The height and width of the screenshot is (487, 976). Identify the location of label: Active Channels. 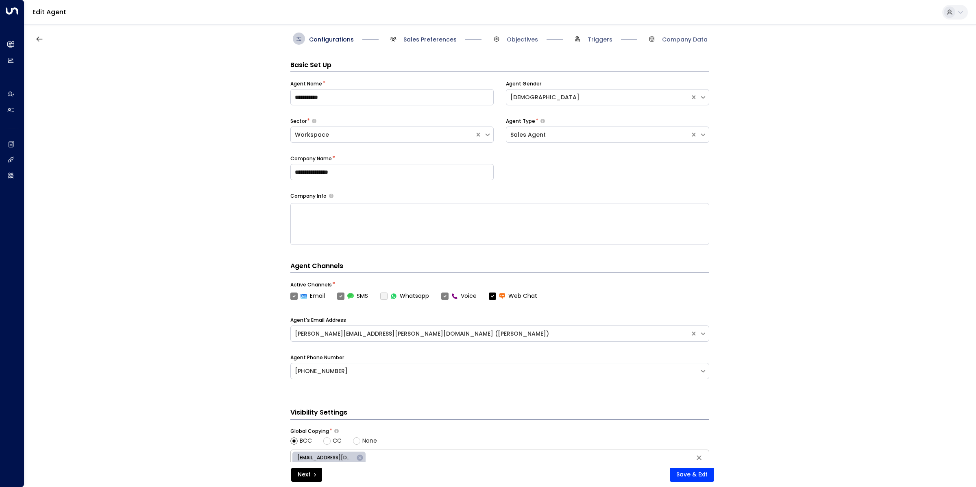
(311, 285).